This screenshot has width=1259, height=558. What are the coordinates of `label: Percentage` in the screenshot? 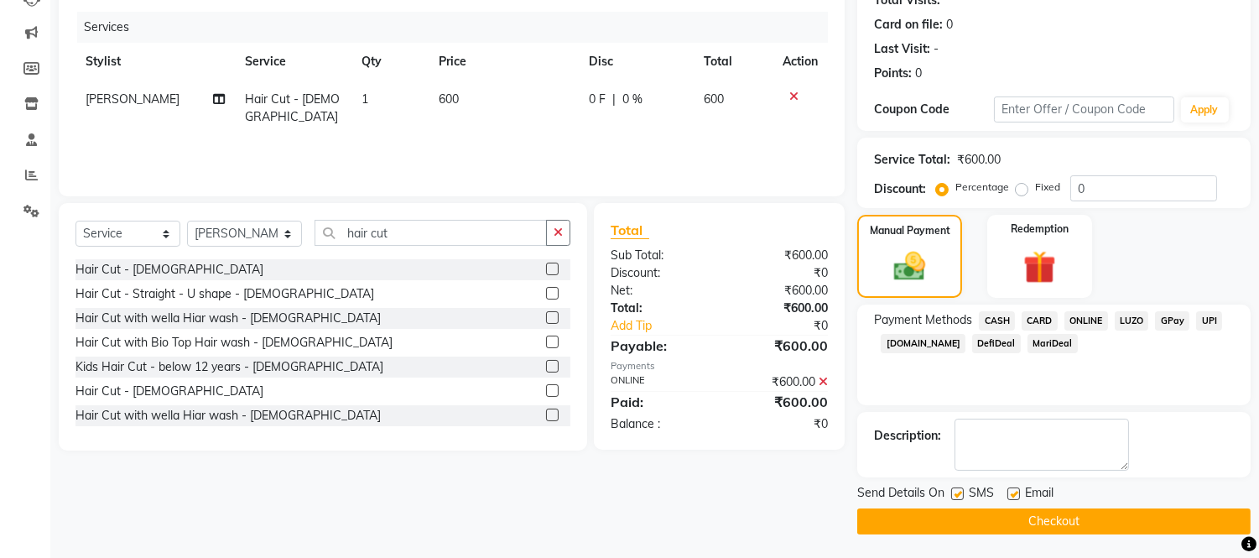 It's located at (982, 187).